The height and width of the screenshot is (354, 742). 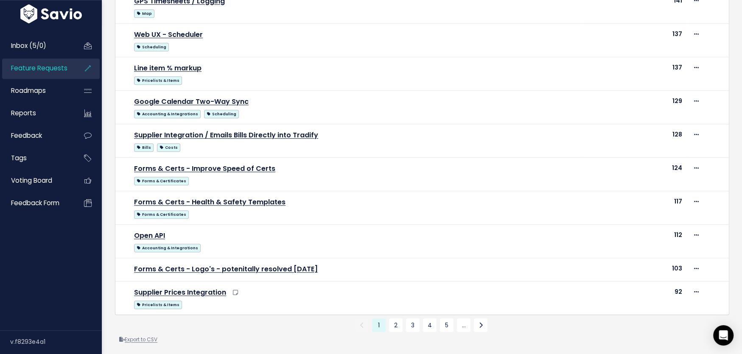 What do you see at coordinates (144, 147) in the screenshot?
I see `a: Bills` at bounding box center [144, 147].